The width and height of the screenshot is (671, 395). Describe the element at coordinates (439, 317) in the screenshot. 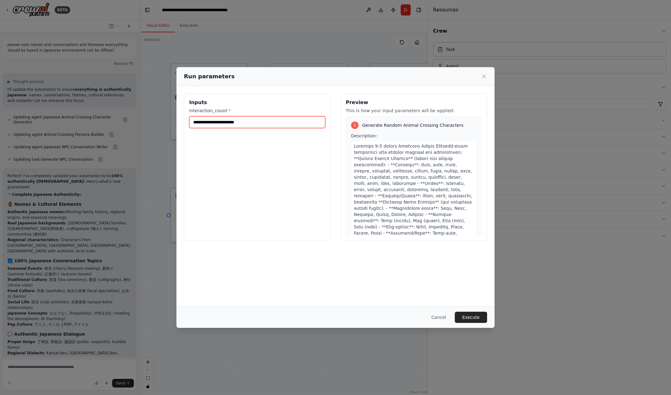

I see `button: Cancel` at that location.